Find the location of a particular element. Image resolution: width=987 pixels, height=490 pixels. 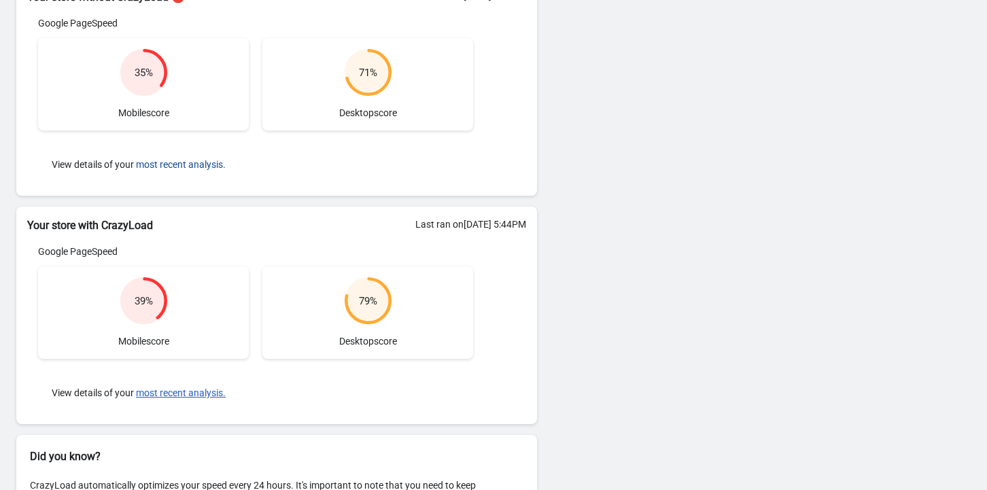

h2: Your store with CrazyLoad is located at coordinates (277, 226).